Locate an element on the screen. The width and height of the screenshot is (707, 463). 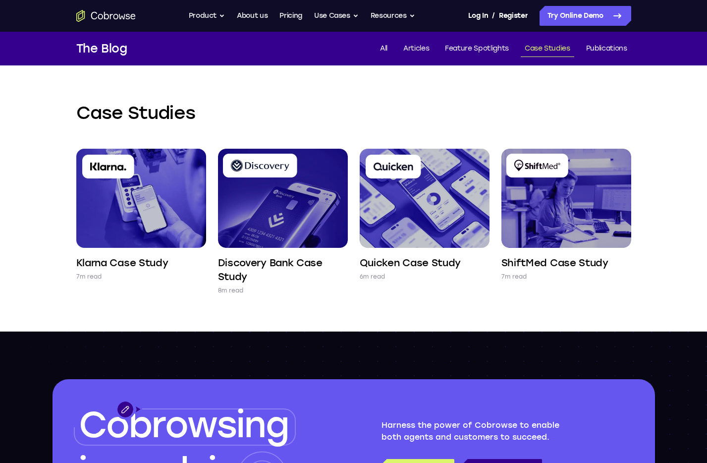
a: Try Online Demo is located at coordinates (585, 16).